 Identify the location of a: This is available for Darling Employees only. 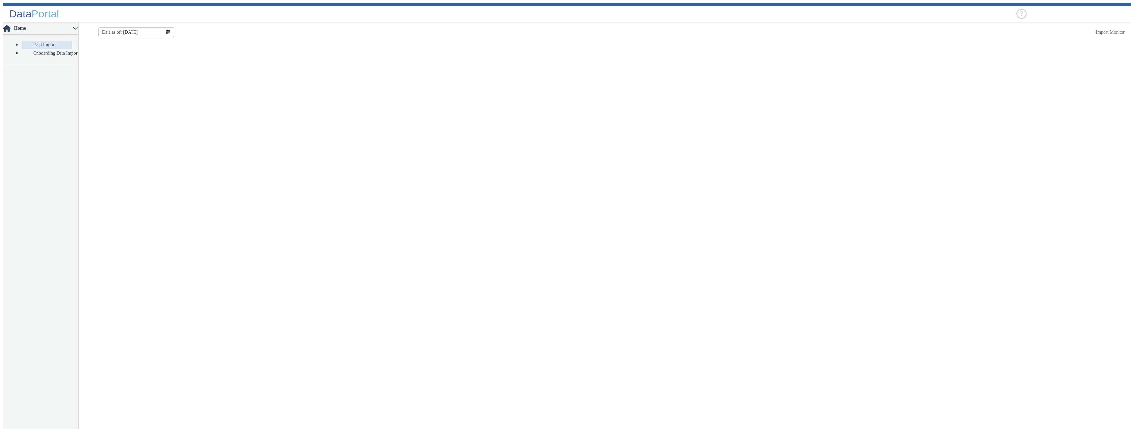
(1111, 32).